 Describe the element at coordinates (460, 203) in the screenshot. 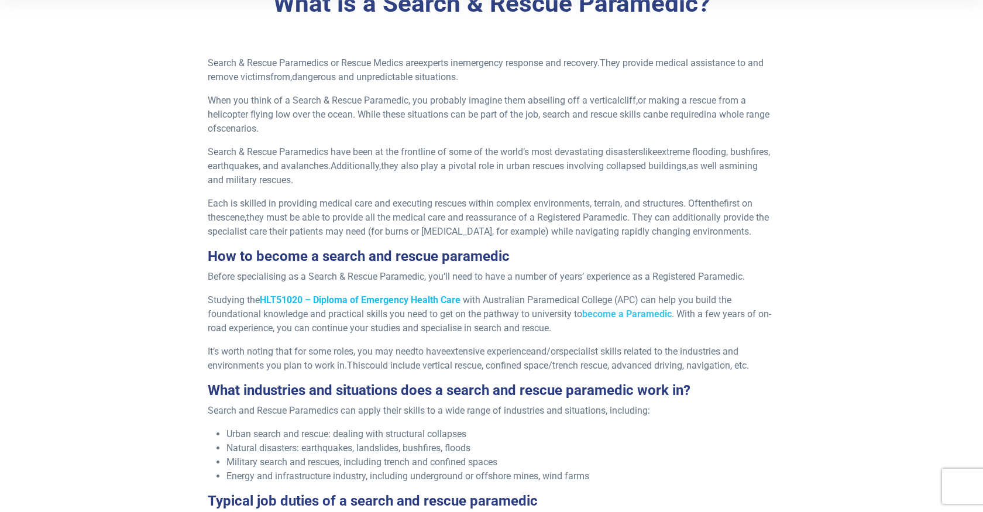

I see `span: Each is skilled in providing medical care and executing rescues within complex environments, terr...` at that location.